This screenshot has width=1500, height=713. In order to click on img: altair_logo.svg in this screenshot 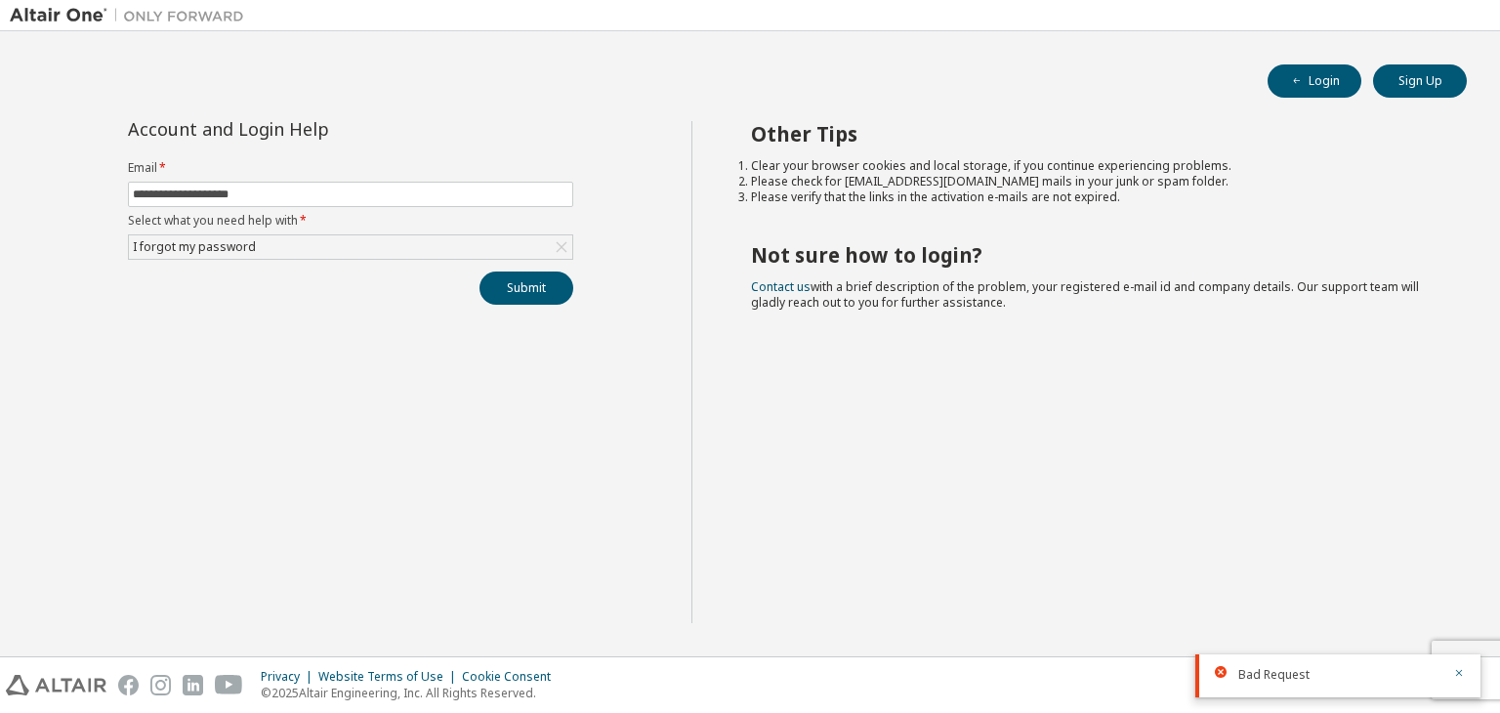, I will do `click(56, 685)`.